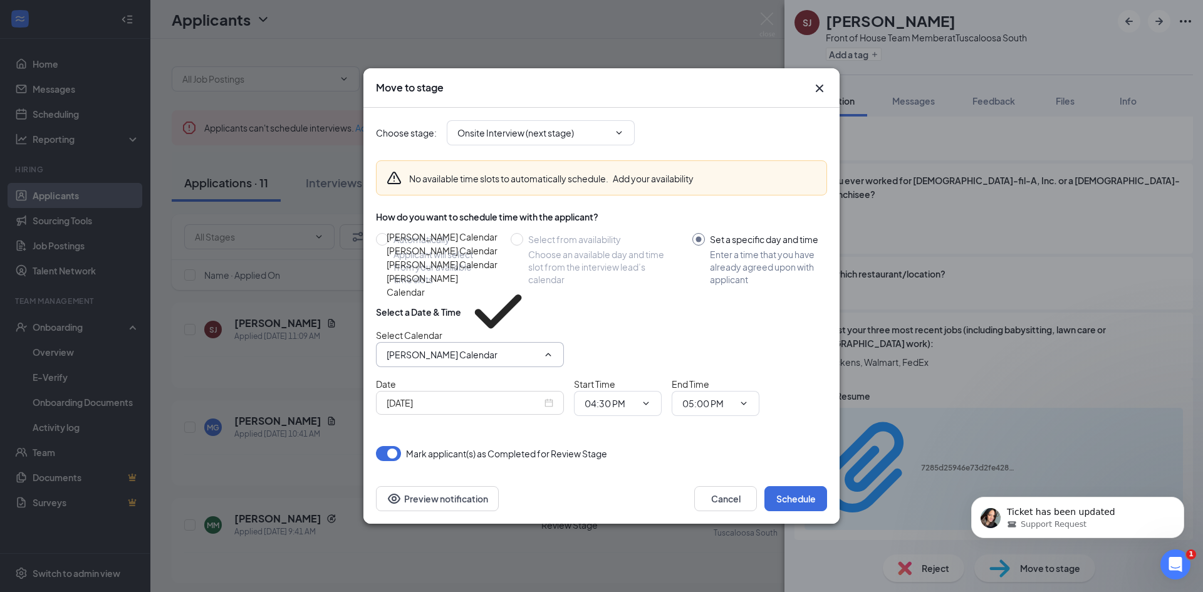 This screenshot has height=592, width=1203. I want to click on button: Schedule, so click(796, 499).